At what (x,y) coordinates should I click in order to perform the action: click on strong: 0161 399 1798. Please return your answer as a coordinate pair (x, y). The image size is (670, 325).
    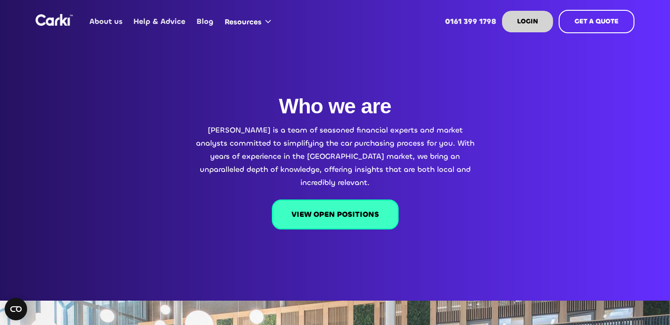
    Looking at the image, I should click on (471, 21).